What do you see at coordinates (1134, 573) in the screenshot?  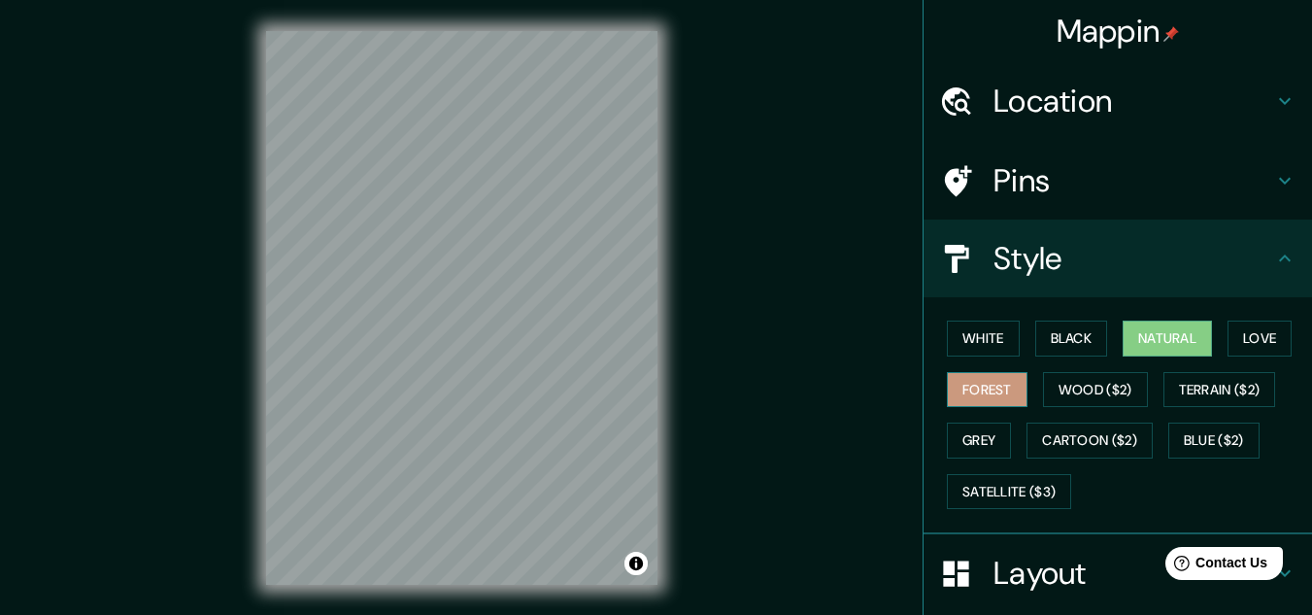 I see `h4: Layout` at bounding box center [1134, 573].